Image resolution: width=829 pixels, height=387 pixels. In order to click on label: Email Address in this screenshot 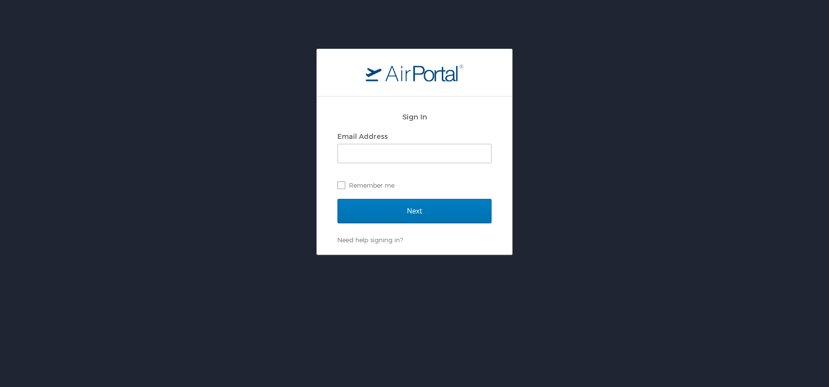, I will do `click(362, 136)`.